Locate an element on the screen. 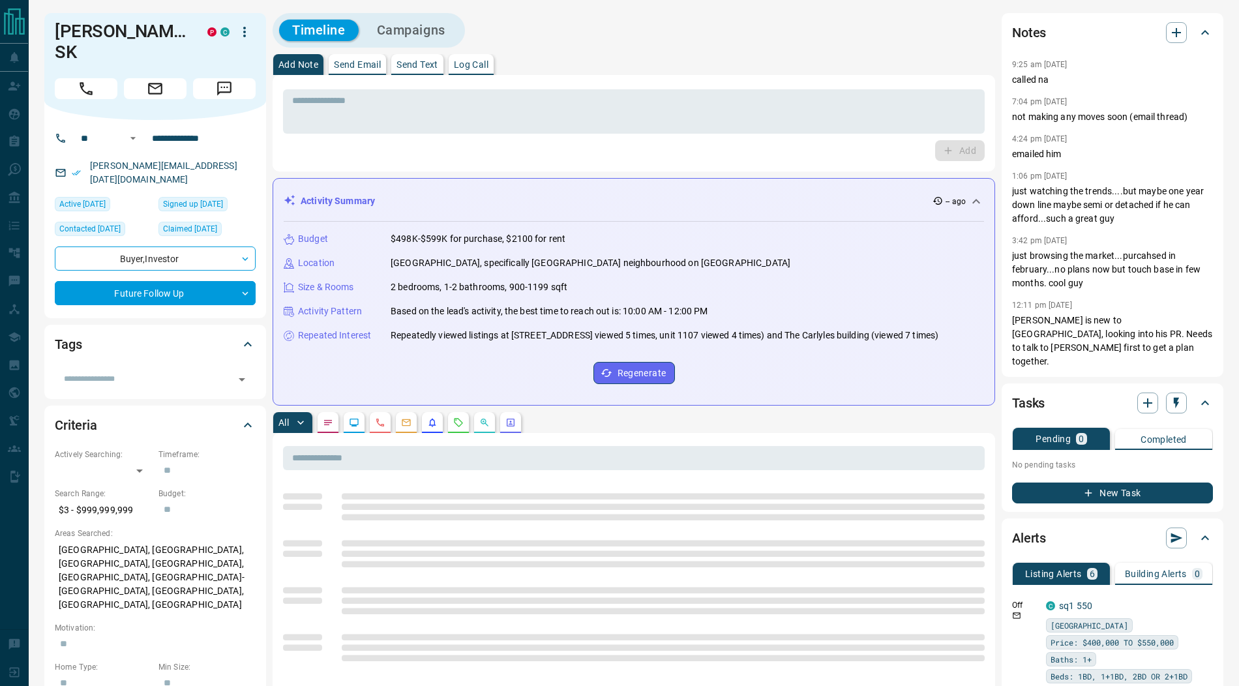  p: Min Size: is located at coordinates (207, 667).